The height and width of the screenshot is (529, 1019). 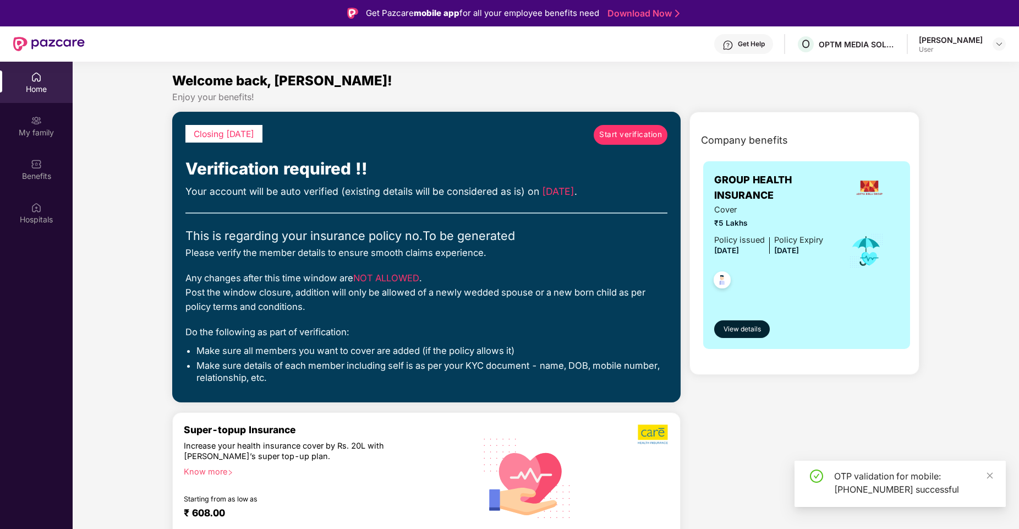 I want to click on img: svg+xml;base64,PHN2ZyBpZD0iSGVscC0zMngzMiIgeG1sbnM9Imh0dHA6Ly93d3cudzMub3JnLzIwMDAvc3ZnIiB3aWR0aD..., so click(x=728, y=45).